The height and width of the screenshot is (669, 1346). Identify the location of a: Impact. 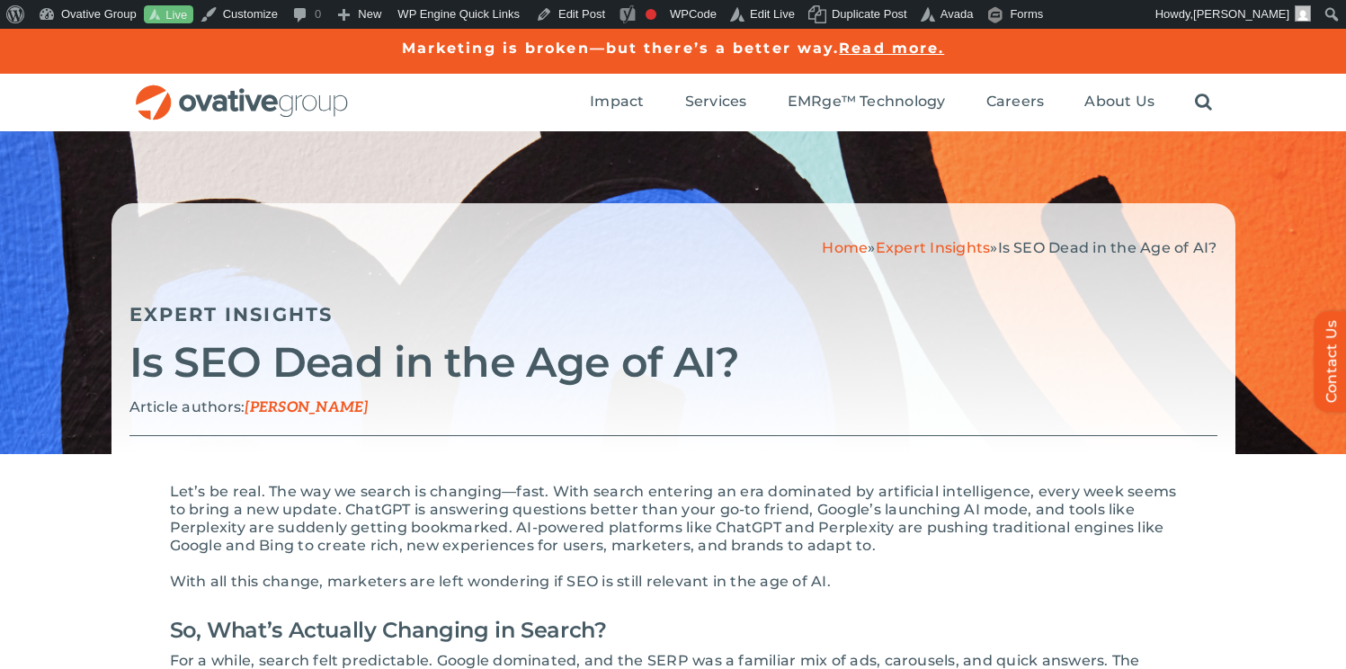
(617, 103).